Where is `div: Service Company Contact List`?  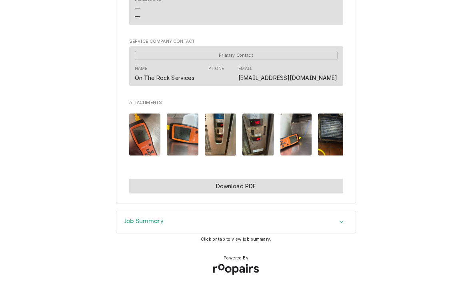 div: Service Company Contact List is located at coordinates (236, 68).